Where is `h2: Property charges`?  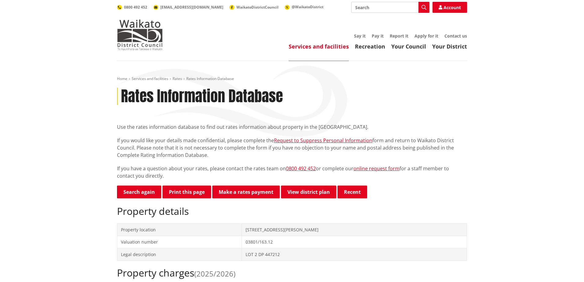 h2: Property charges is located at coordinates (292, 273).